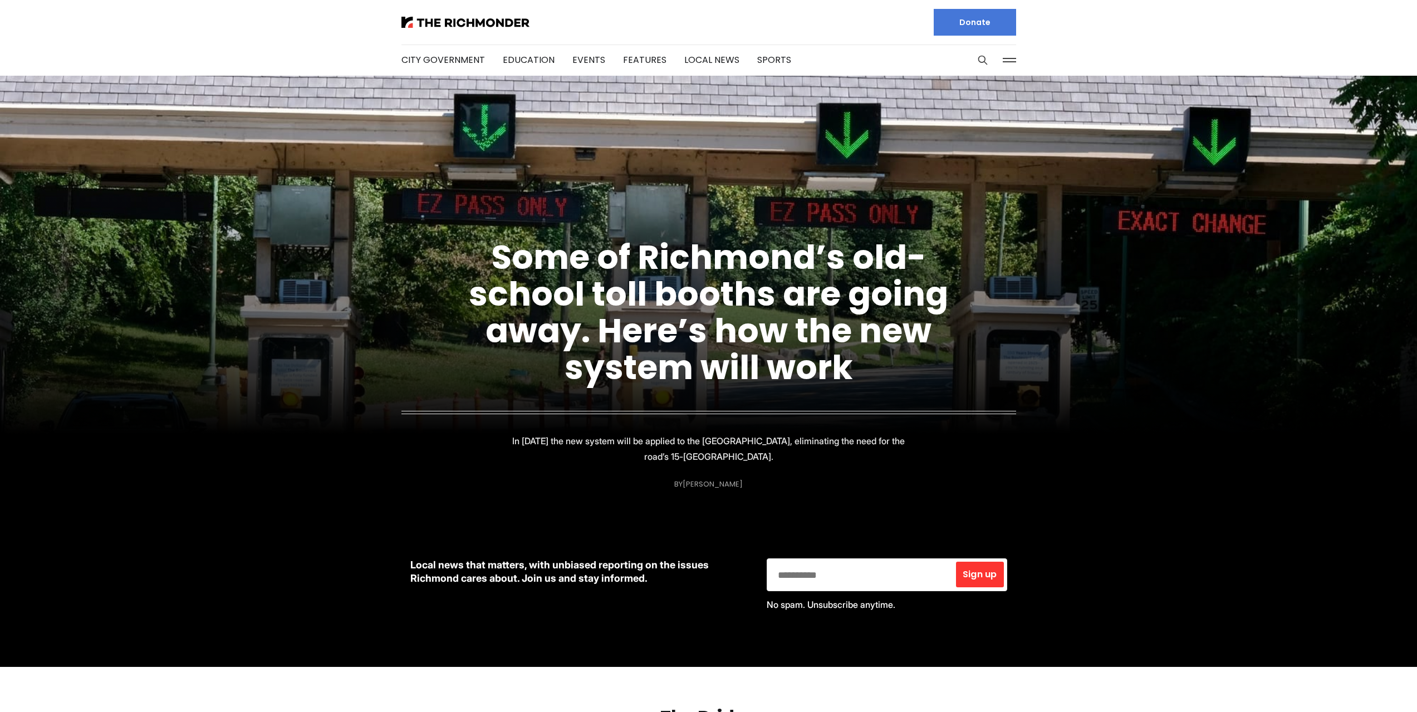 The image size is (1417, 712). Describe the element at coordinates (466, 22) in the screenshot. I see `img: The Richmonder` at that location.